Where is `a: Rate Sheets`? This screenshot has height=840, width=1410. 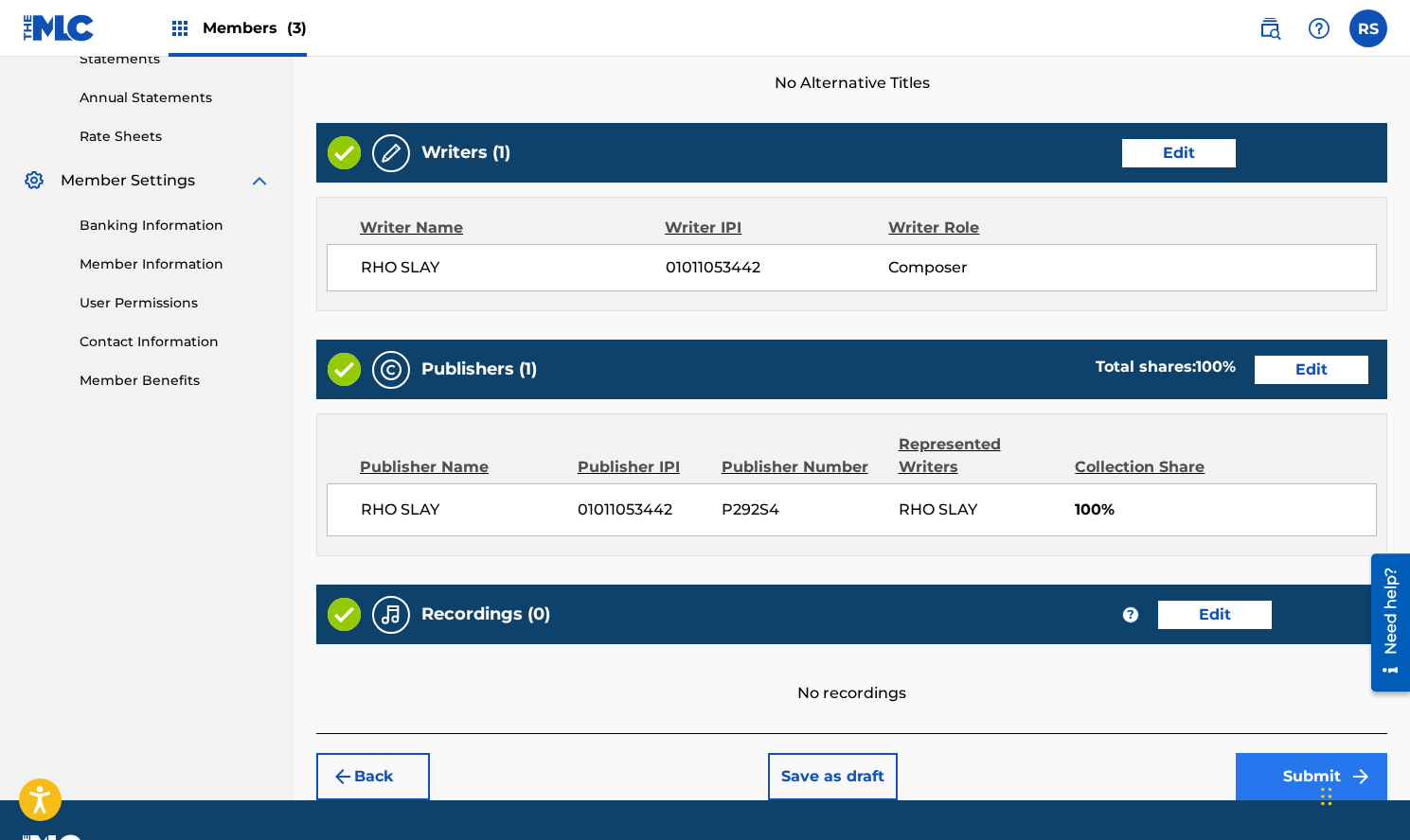
a: Rate Sheets is located at coordinates (175, 137).